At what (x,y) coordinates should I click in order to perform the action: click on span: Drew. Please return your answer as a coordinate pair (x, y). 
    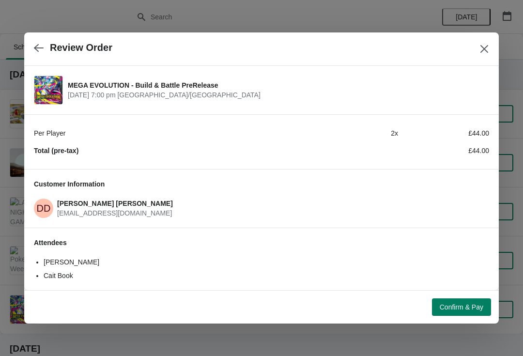
    Looking at the image, I should click on (44, 208).